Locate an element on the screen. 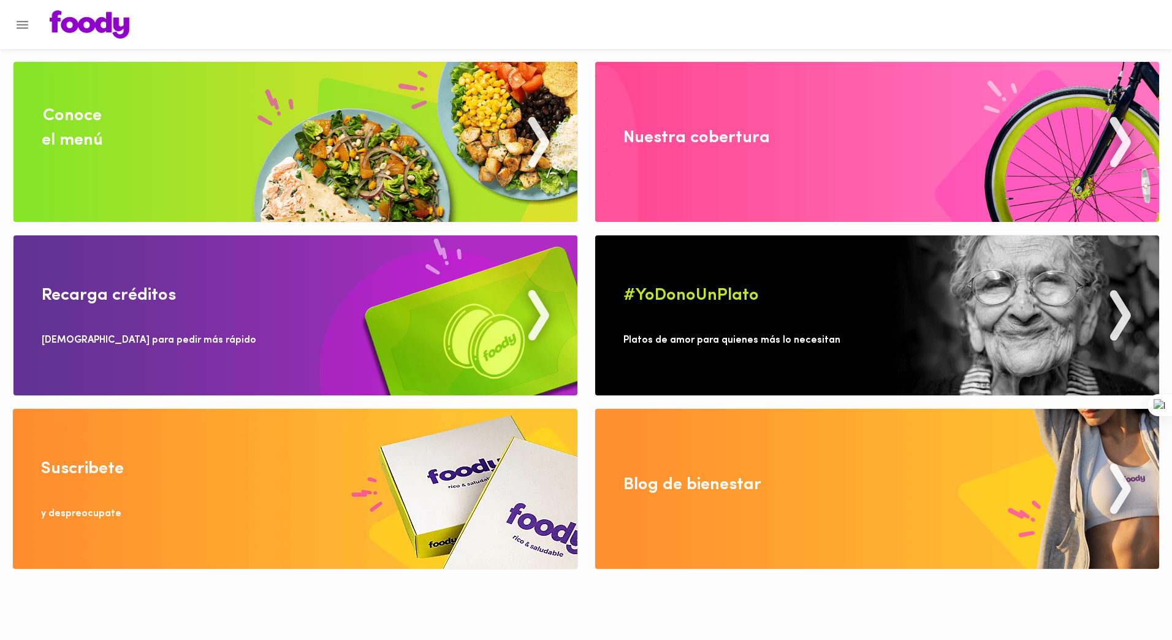 This screenshot has width=1172, height=640. img: logo.png is located at coordinates (90, 25).